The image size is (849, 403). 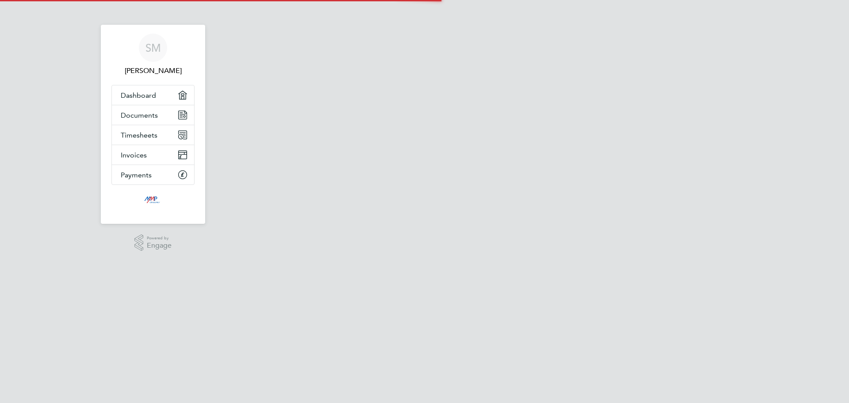 What do you see at coordinates (153, 115) in the screenshot?
I see `a: Documents` at bounding box center [153, 115].